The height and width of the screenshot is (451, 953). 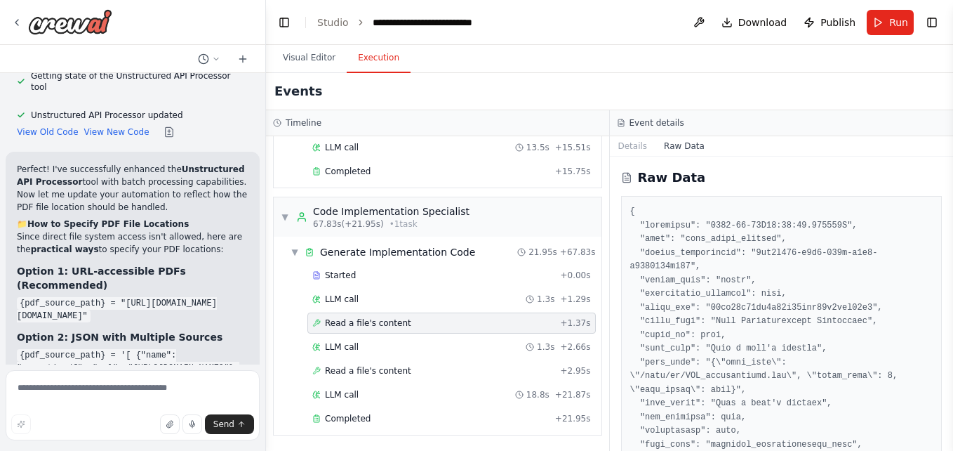 What do you see at coordinates (573, 147) in the screenshot?
I see `span: + 15.51s` at bounding box center [573, 147].